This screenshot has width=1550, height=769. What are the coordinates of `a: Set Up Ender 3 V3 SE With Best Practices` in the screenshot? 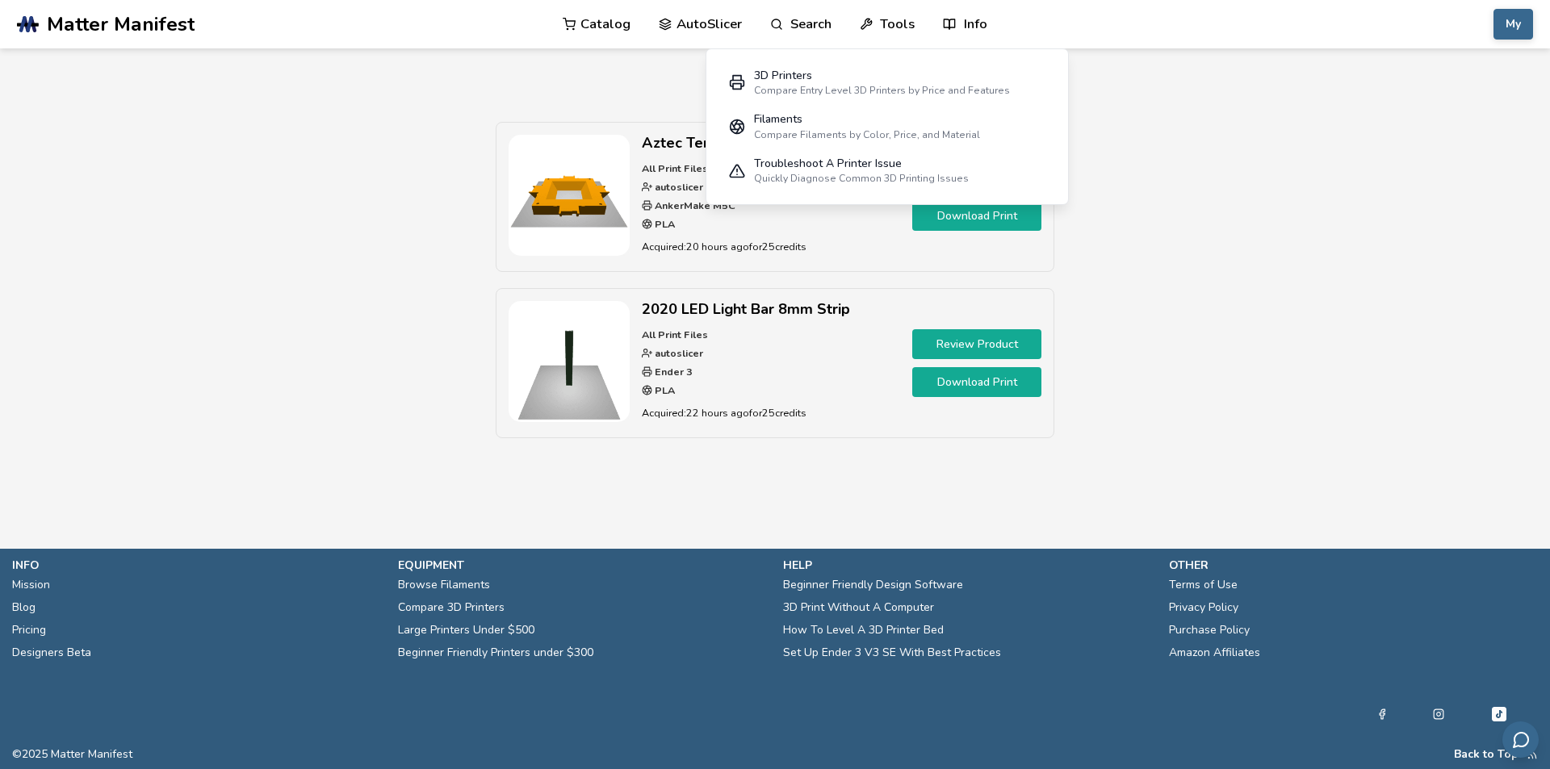 It's located at (892, 653).